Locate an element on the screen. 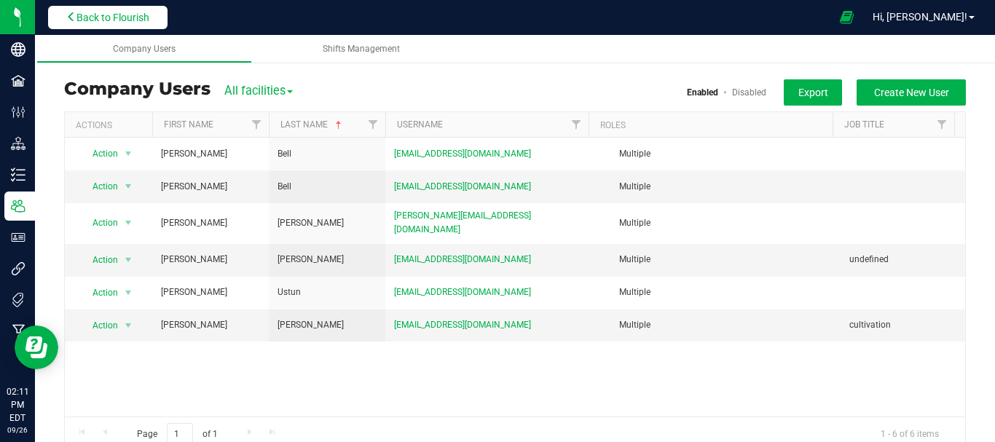 The image size is (995, 442). span: Shifts Management is located at coordinates (361, 49).